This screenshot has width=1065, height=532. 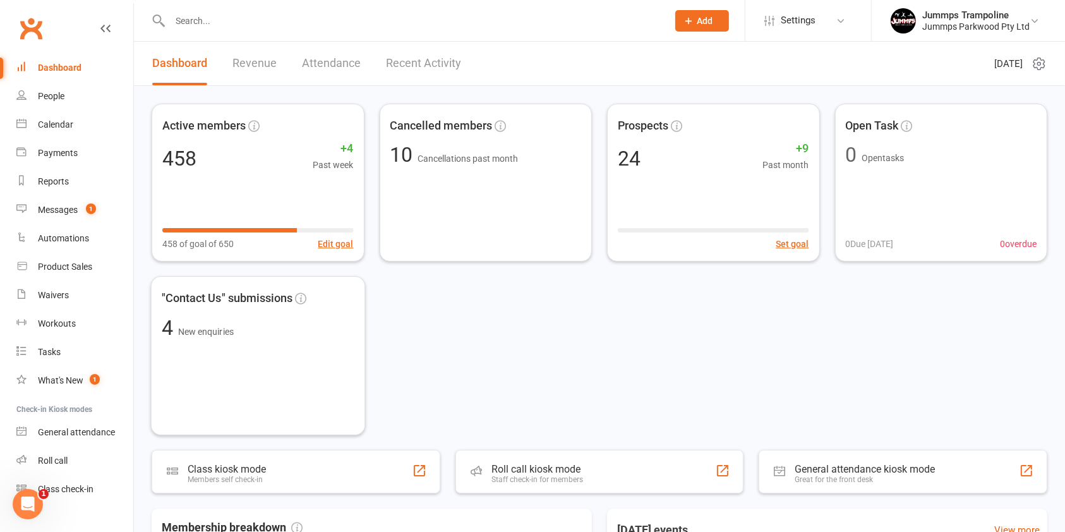 I want to click on span: "Contact Us" submissions, so click(x=227, y=298).